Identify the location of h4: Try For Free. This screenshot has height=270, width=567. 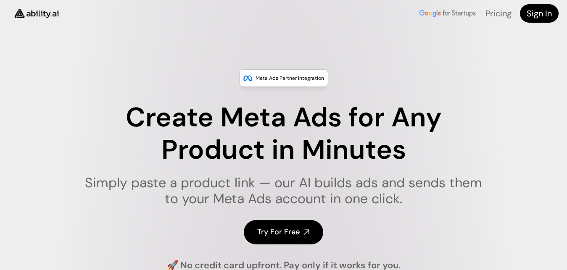
(278, 232).